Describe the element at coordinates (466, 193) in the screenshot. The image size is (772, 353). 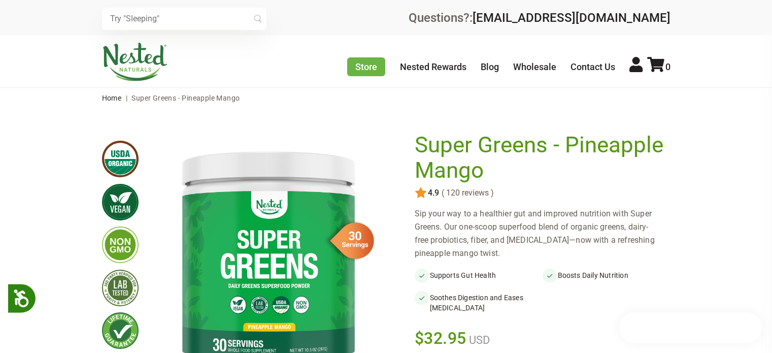
I see `span: ( 120 reviews )` at that location.